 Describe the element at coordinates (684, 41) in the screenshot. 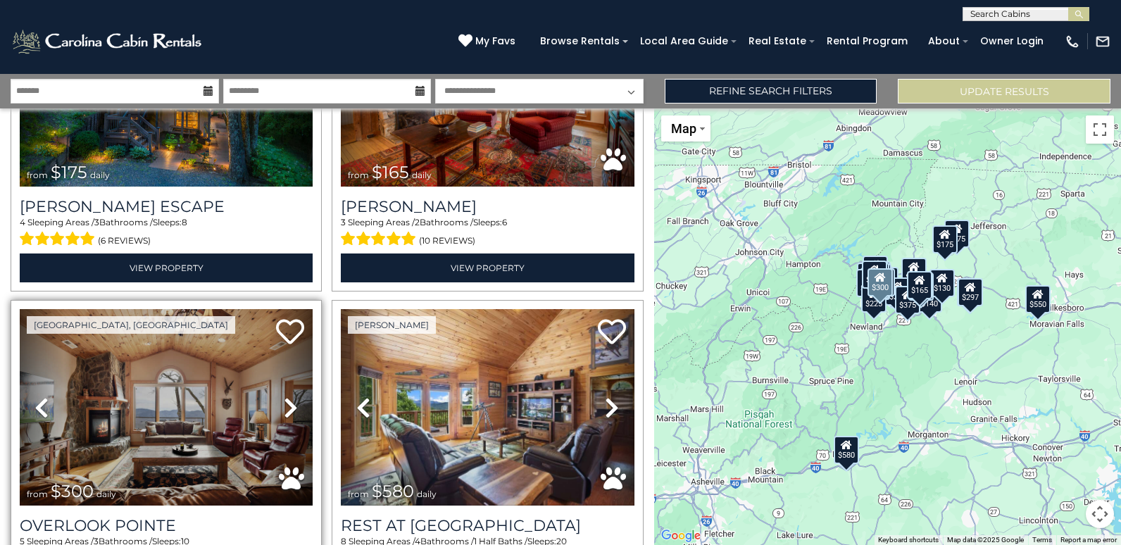

I see `a: Local Area Guide` at that location.